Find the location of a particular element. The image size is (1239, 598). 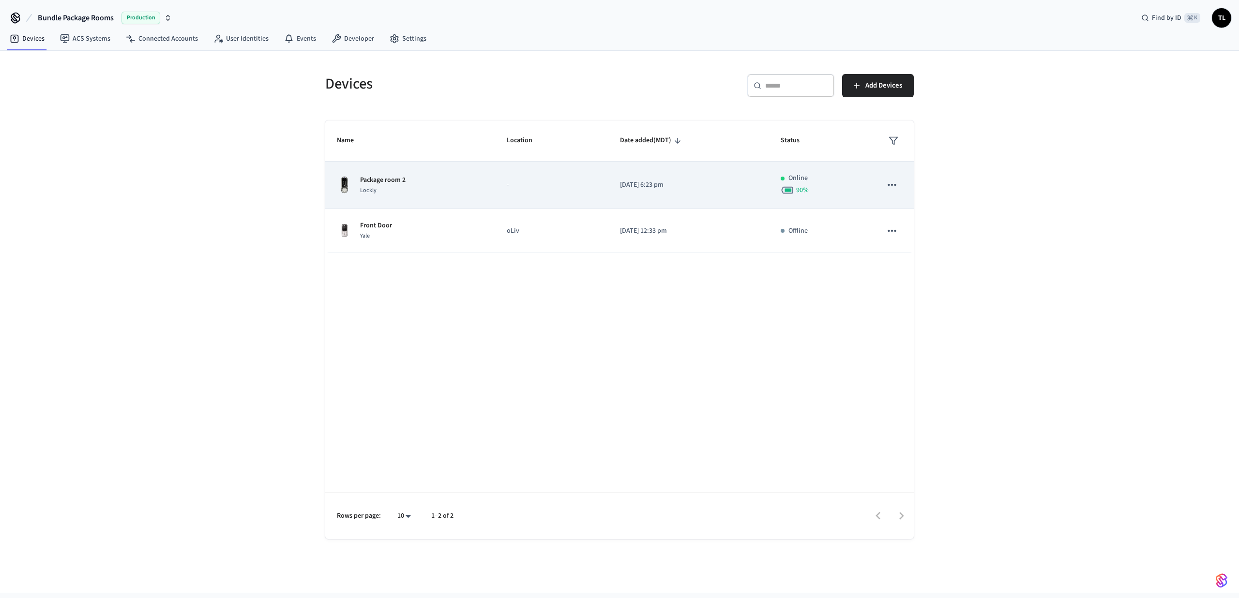

span: 90 % is located at coordinates (802, 190).